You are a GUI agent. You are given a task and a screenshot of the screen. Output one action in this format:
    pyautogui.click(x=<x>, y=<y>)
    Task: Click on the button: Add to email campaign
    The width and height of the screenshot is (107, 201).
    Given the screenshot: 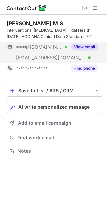 What is the action you would take?
    pyautogui.click(x=55, y=123)
    